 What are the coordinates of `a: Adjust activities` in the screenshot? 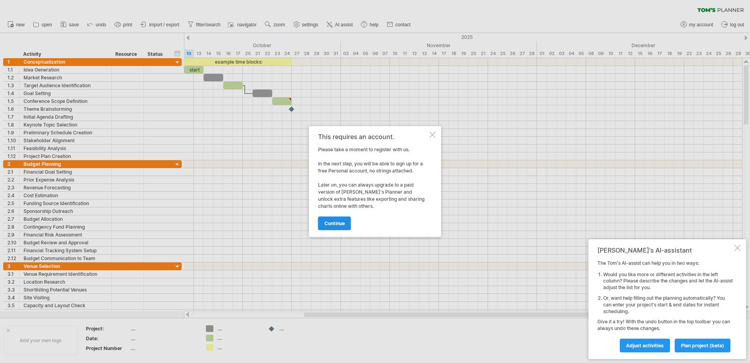 It's located at (645, 345).